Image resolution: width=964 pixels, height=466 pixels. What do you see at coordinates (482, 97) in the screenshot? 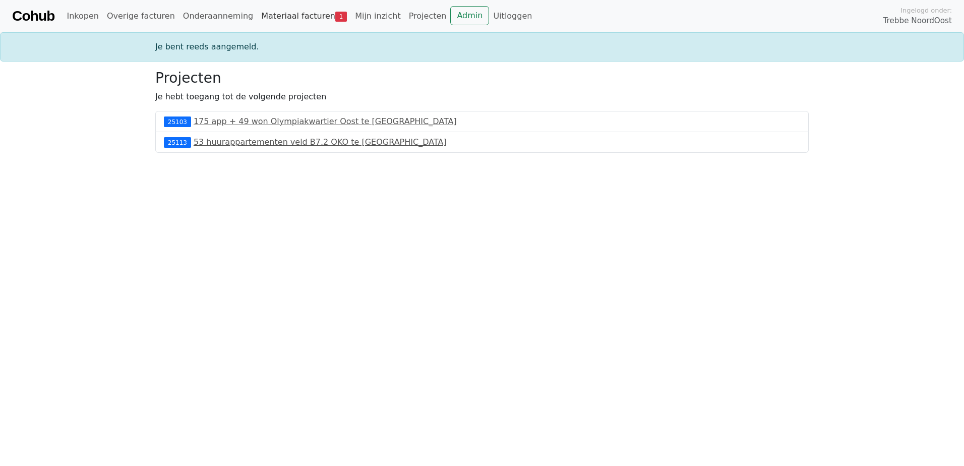
I see `p: Je hebt toegang tot de volgende projecten` at bounding box center [482, 97].